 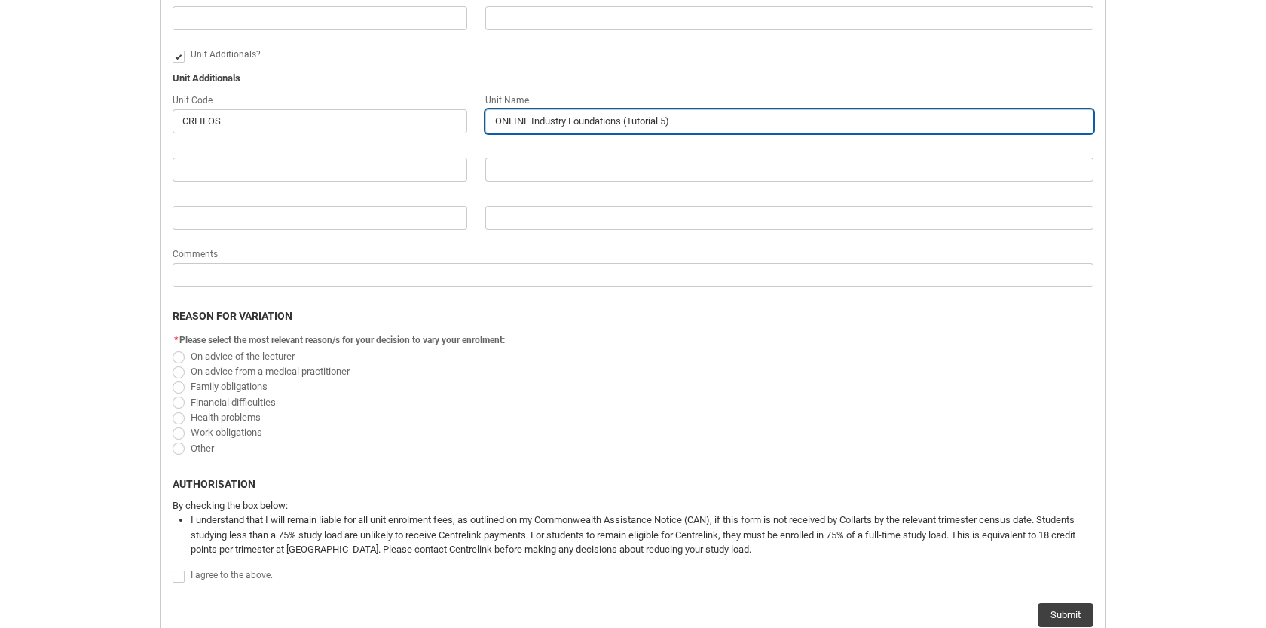 What do you see at coordinates (270, 371) in the screenshot?
I see `span: On advice from a medical practitioner` at bounding box center [270, 371].